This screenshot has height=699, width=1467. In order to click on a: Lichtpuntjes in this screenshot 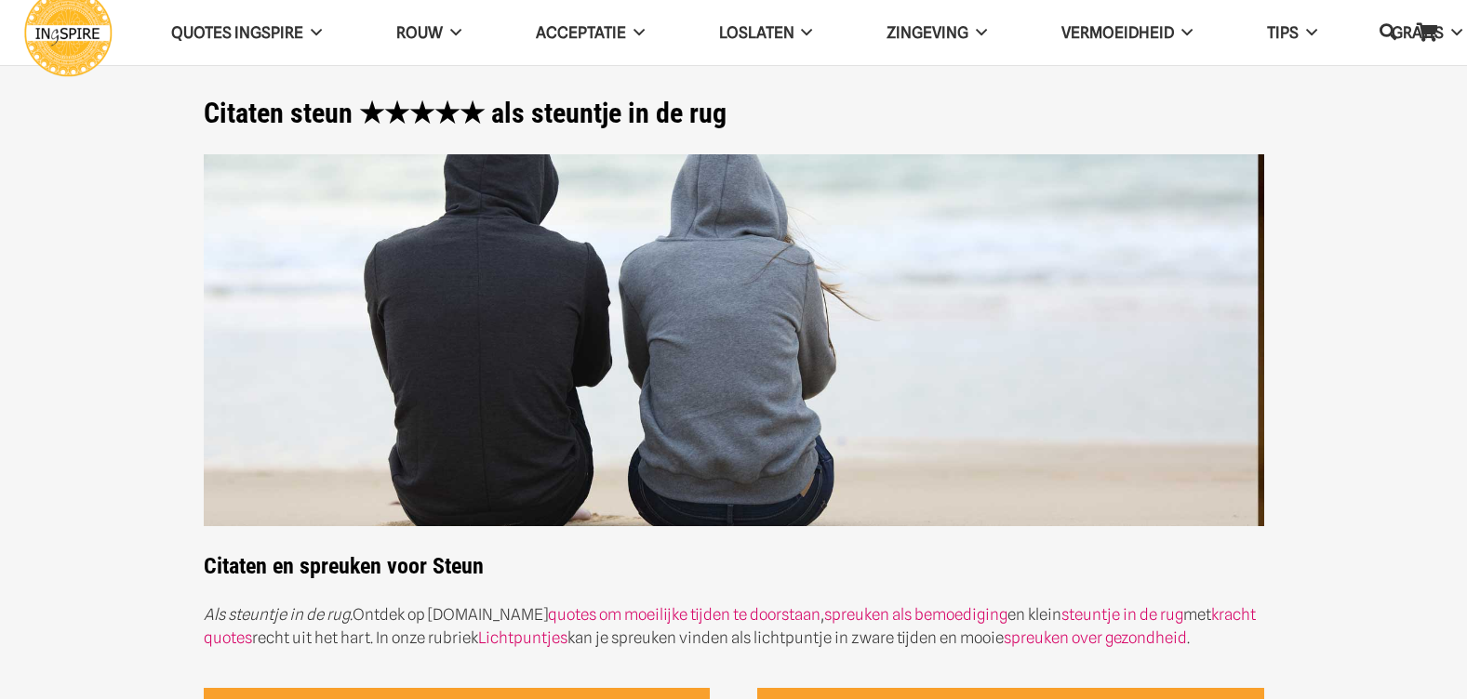, I will do `click(523, 638)`.